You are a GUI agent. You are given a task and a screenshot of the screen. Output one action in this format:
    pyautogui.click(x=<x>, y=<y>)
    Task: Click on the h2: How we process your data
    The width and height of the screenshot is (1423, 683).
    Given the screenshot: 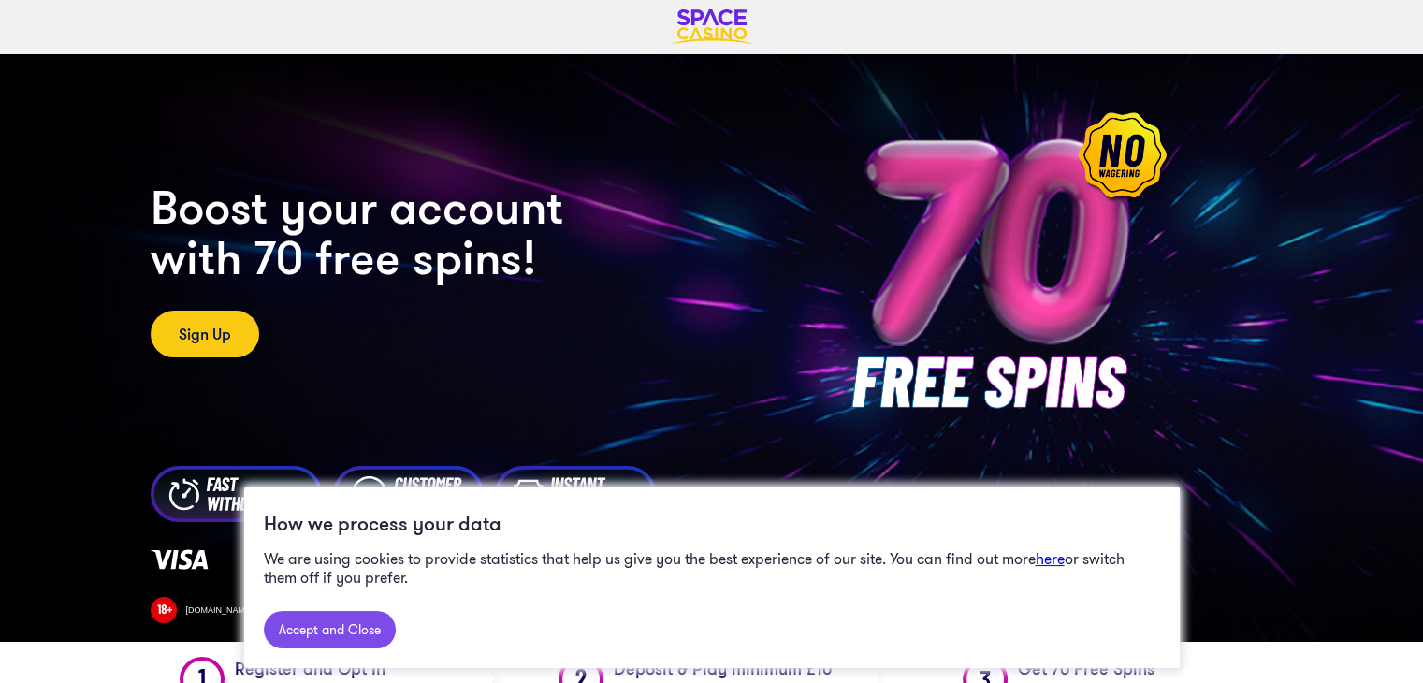 What is the action you would take?
    pyautogui.click(x=383, y=523)
    